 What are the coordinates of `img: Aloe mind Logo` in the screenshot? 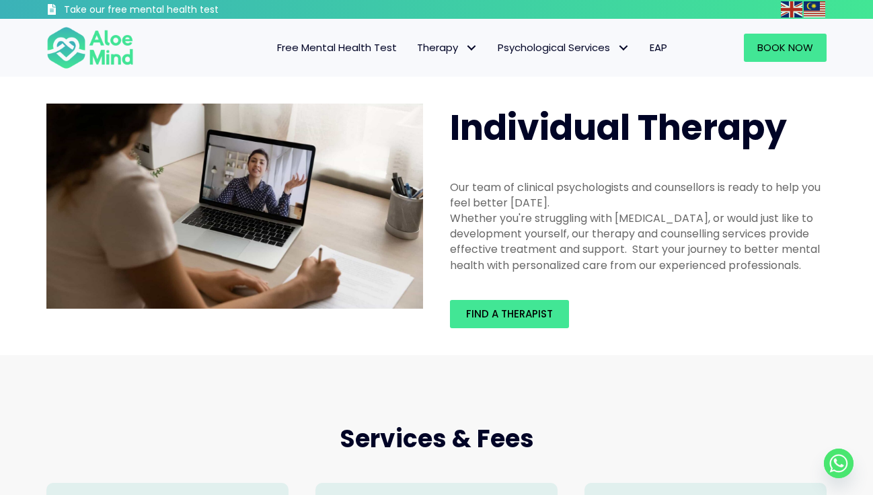 It's located at (90, 48).